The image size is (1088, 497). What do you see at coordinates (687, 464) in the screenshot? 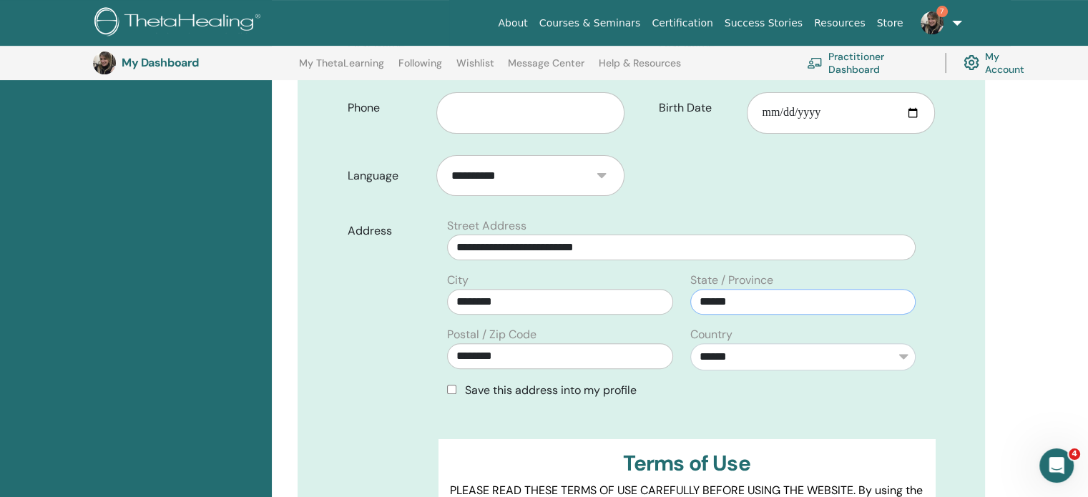
I see `h3: Terms of Use` at bounding box center [687, 464].